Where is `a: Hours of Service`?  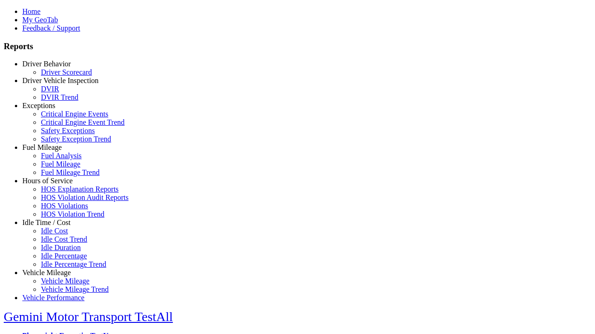 a: Hours of Service is located at coordinates (47, 181).